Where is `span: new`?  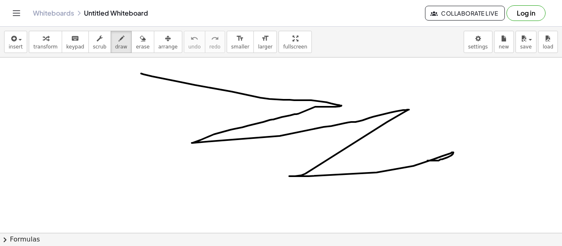
span: new is located at coordinates (504, 47).